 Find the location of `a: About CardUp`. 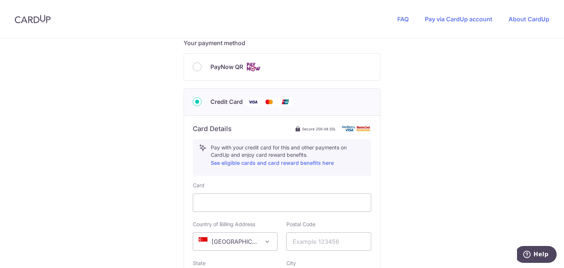

a: About CardUp is located at coordinates (529, 19).